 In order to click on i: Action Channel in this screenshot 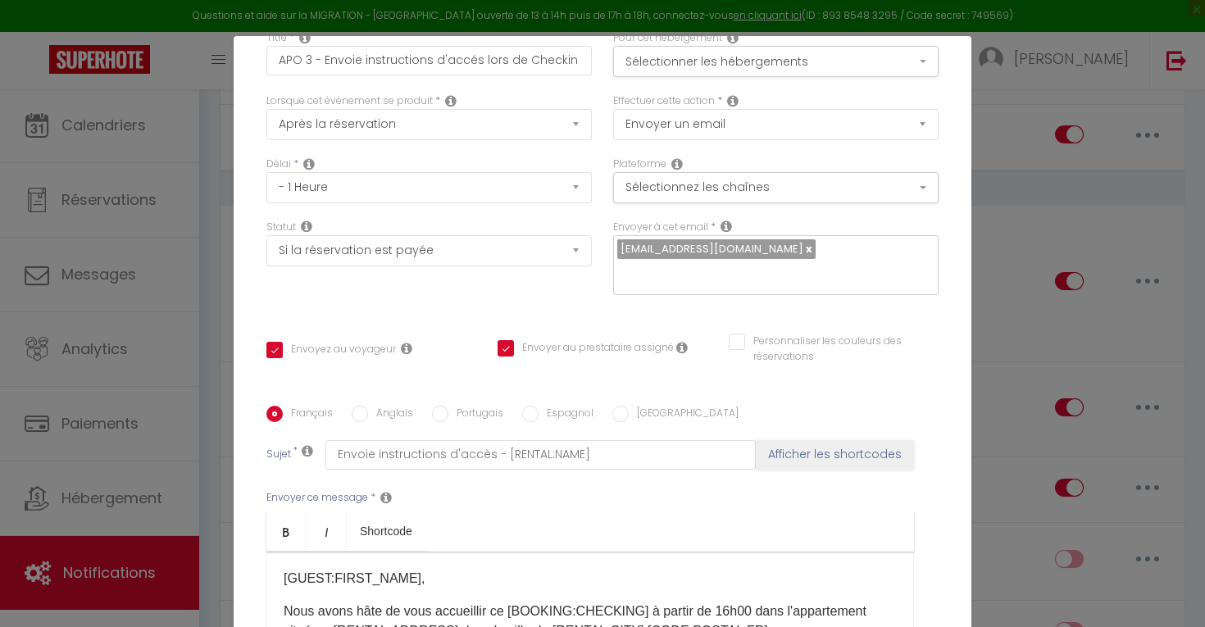, I will do `click(677, 164)`.